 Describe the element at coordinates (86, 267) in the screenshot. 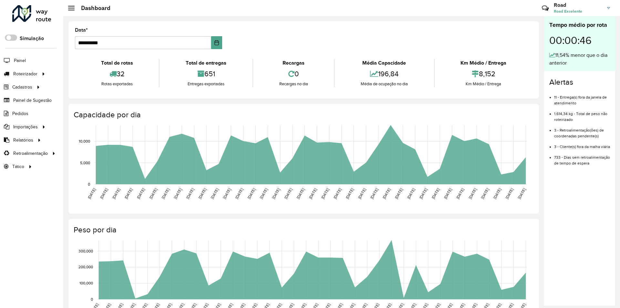

I see `text: 200,000` at that location.